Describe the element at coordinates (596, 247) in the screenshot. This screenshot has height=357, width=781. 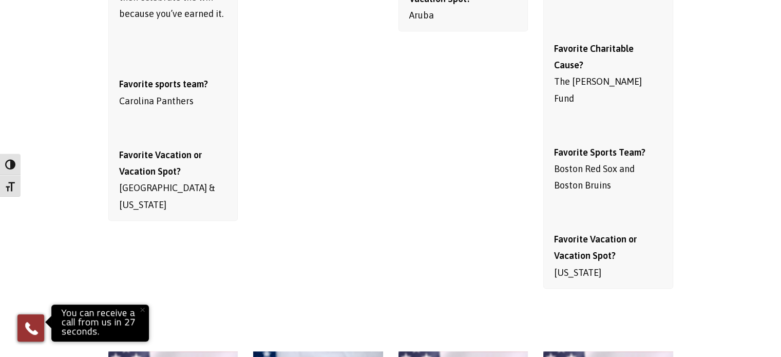
I see `b: Favorite Vacation or Vacation Spot?` at that location.